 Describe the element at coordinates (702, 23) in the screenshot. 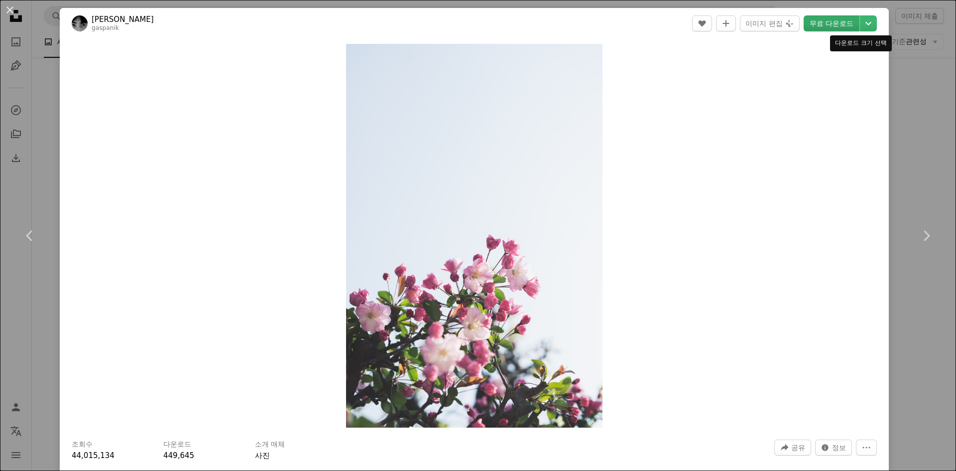

I see `button: 좋아요` at that location.